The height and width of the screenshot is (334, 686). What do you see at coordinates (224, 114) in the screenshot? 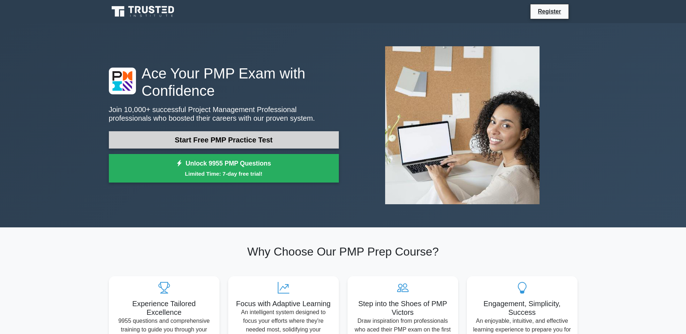
I see `p: Join 10,000+ successful Project Management Professional professionals who boosted their careers w...` at bounding box center [224, 114].